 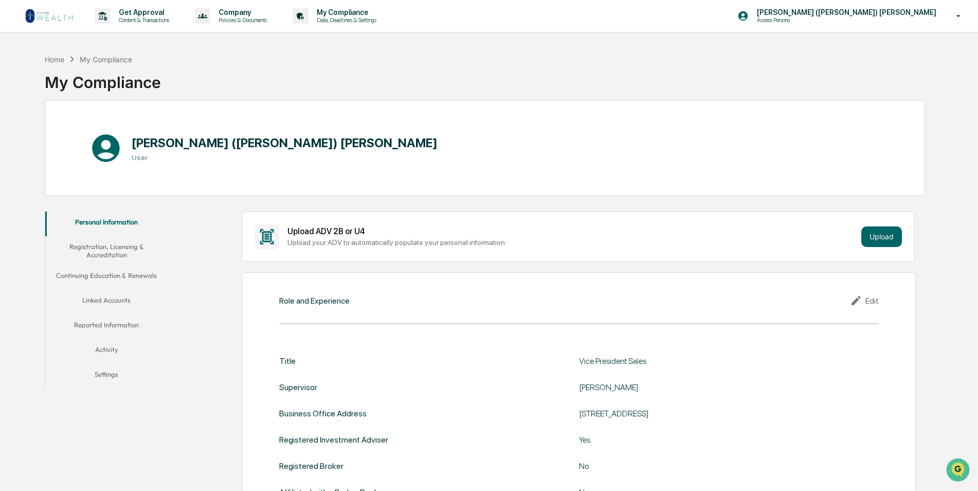 I want to click on span: Preclearance, so click(x=43, y=135).